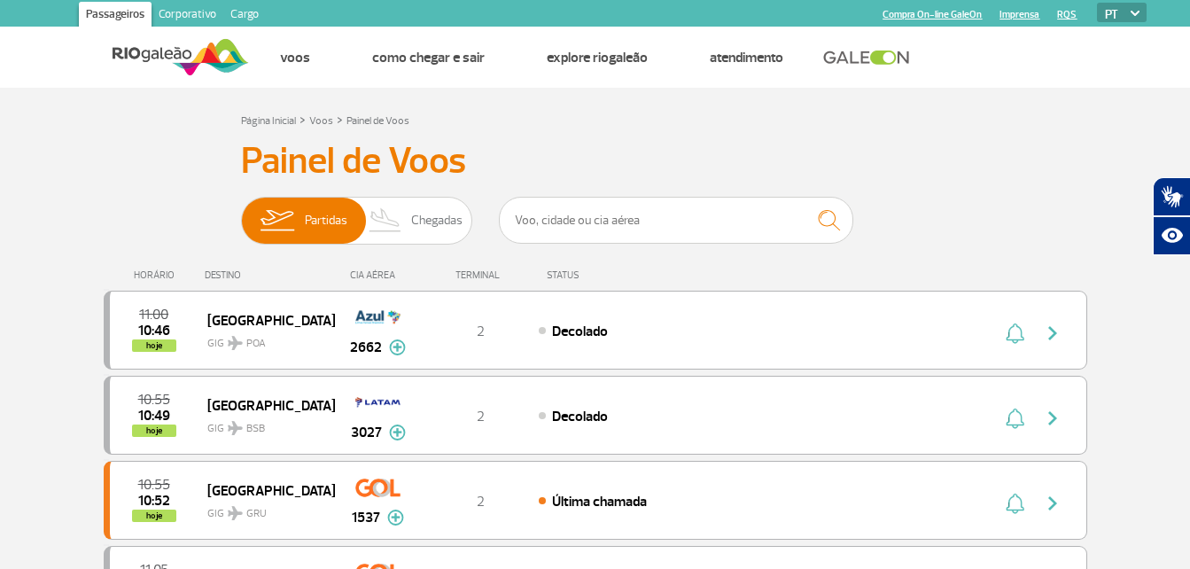 Image resolution: width=1190 pixels, height=569 pixels. What do you see at coordinates (256, 514) in the screenshot?
I see `span: GRU` at bounding box center [256, 514].